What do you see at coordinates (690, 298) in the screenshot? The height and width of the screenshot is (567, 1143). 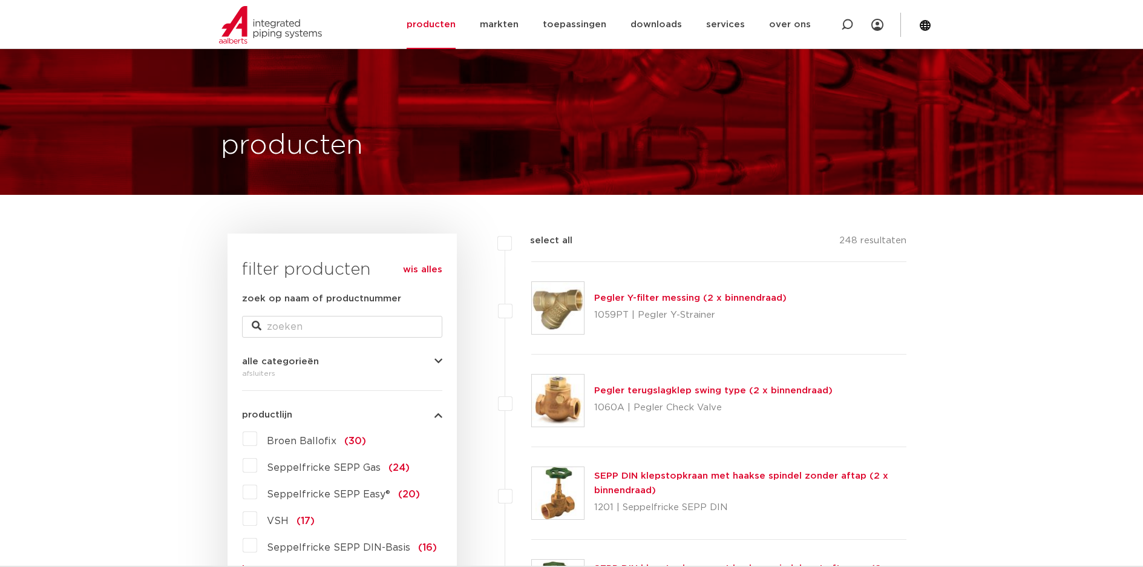 I see `a: Pegler Y-filter messing (2 x binnendraad)` at bounding box center [690, 298].